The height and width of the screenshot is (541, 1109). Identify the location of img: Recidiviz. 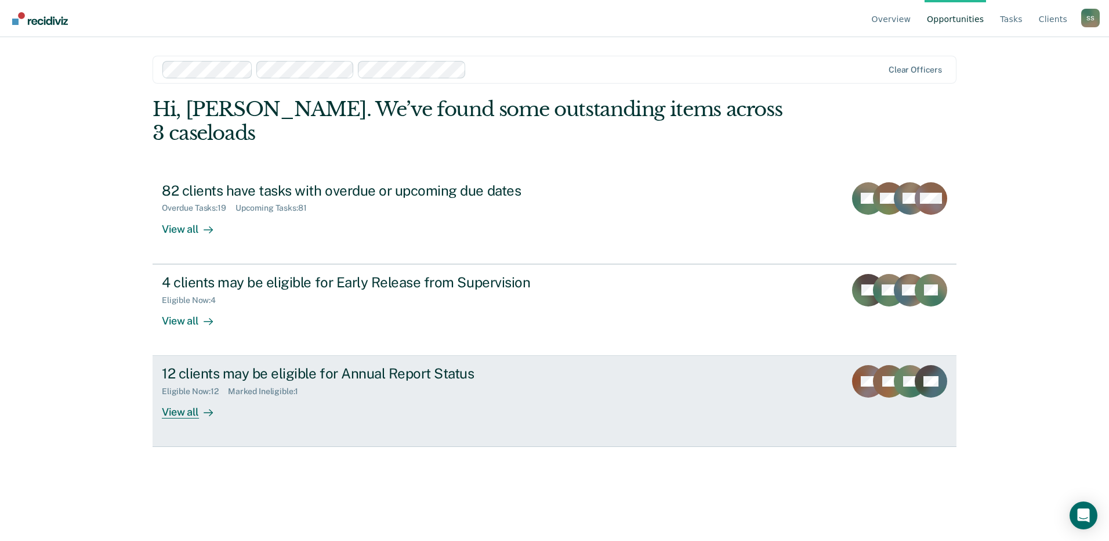
(40, 19).